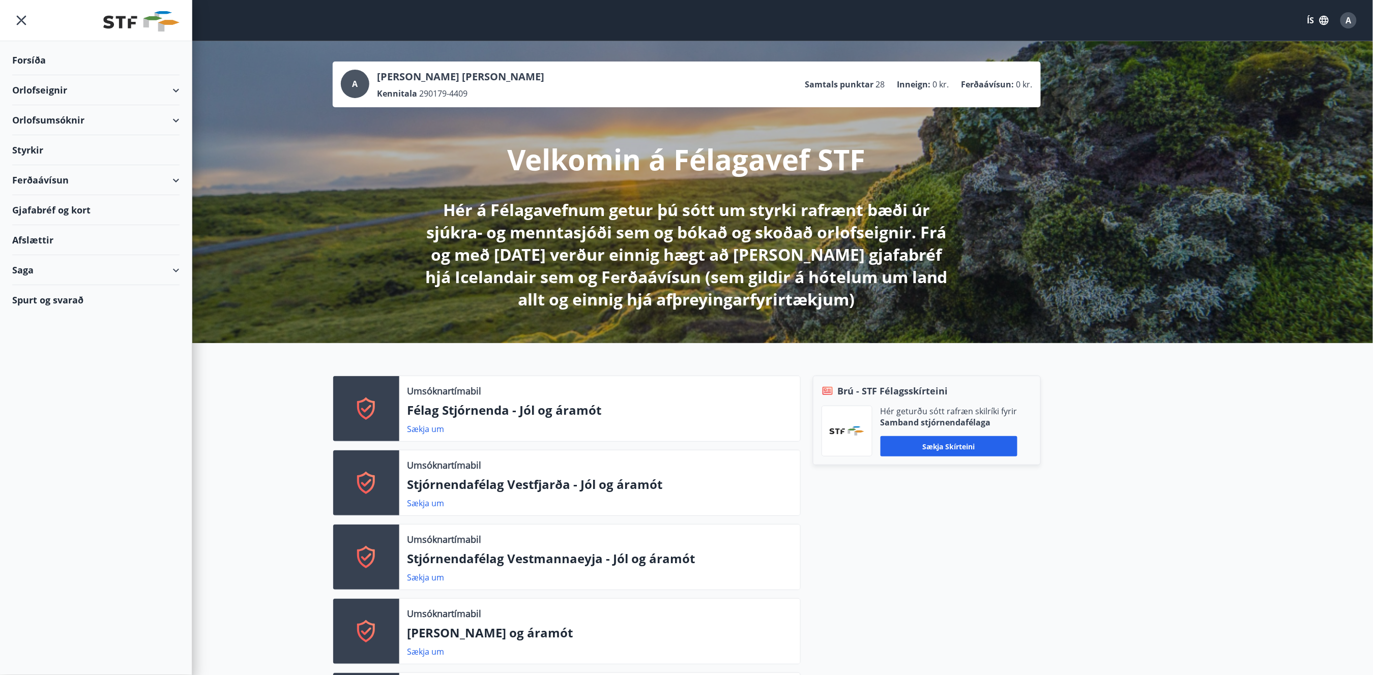 The width and height of the screenshot is (1373, 675). I want to click on p: Stjórnendafélag Vestmannaeyja - Jól og áramót, so click(600, 559).